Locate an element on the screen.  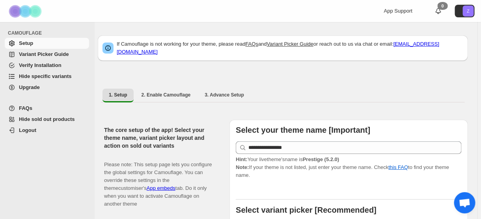
b: Select your theme name [Important] is located at coordinates (303, 130).